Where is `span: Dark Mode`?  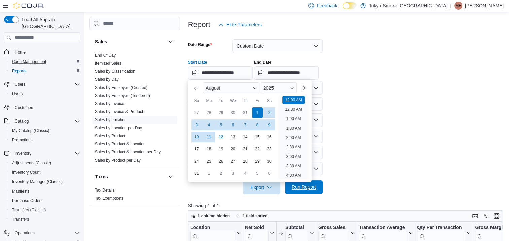 span: Dark Mode is located at coordinates (343, 9).